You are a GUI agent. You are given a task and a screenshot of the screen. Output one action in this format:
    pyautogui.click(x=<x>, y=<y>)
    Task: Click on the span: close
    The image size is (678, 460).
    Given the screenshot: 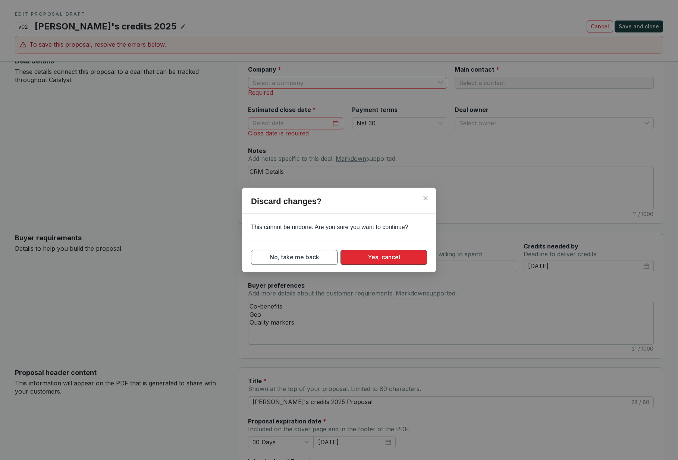 What is the action you would take?
    pyautogui.click(x=426, y=198)
    